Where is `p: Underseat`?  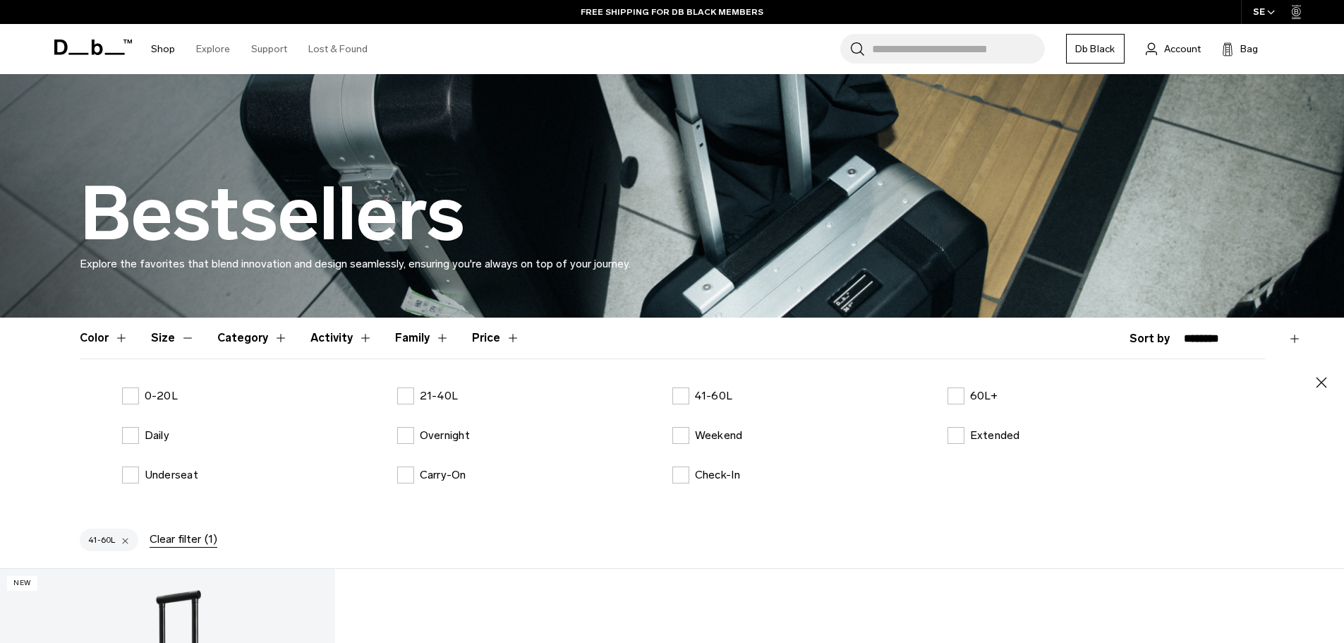 p: Underseat is located at coordinates (171, 475).